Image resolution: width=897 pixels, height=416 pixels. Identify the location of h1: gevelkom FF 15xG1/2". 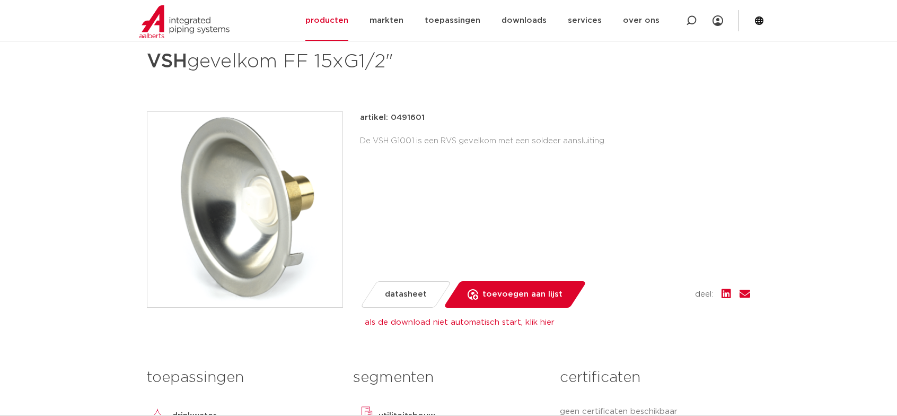
(346, 61).